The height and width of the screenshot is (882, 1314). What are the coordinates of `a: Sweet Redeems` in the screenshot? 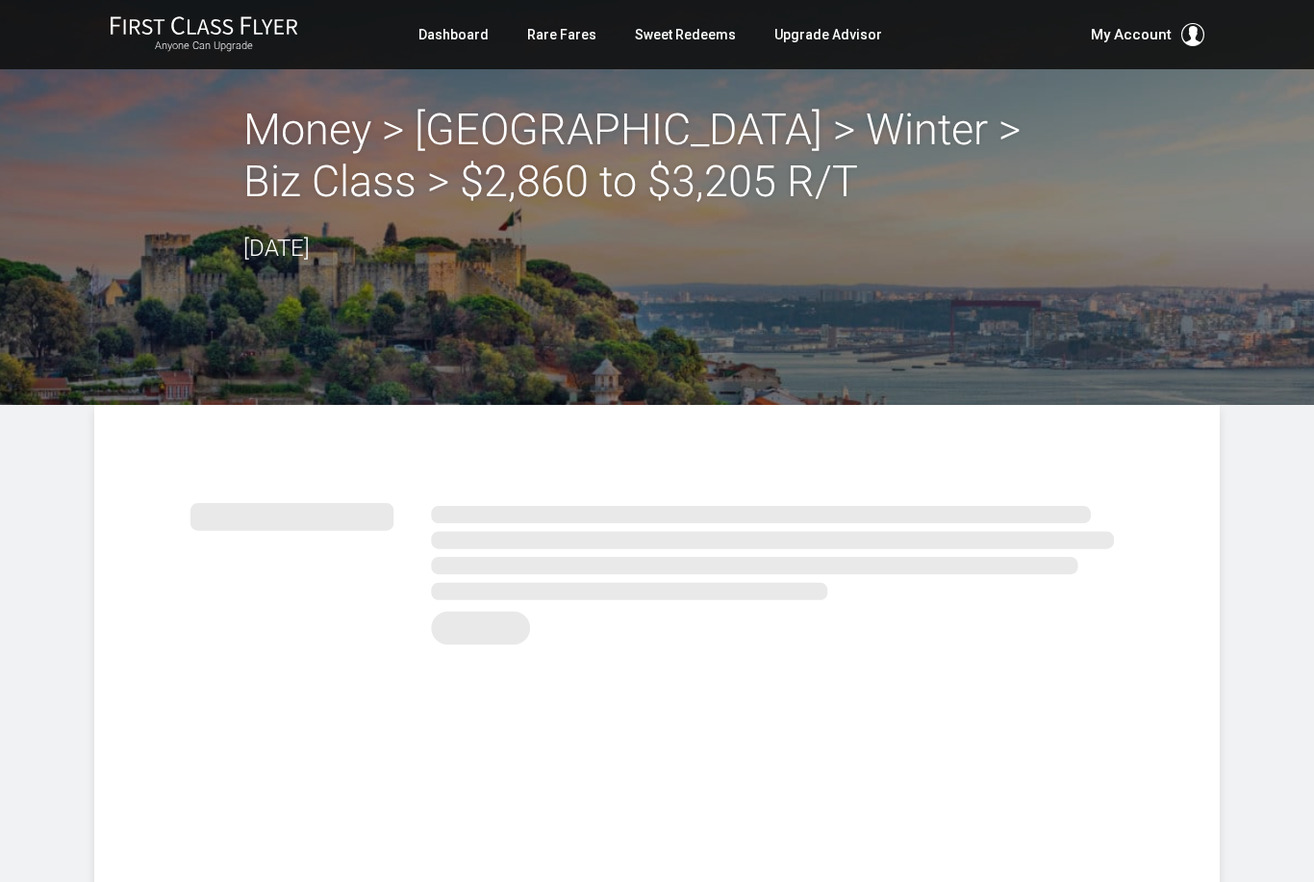 It's located at (685, 35).